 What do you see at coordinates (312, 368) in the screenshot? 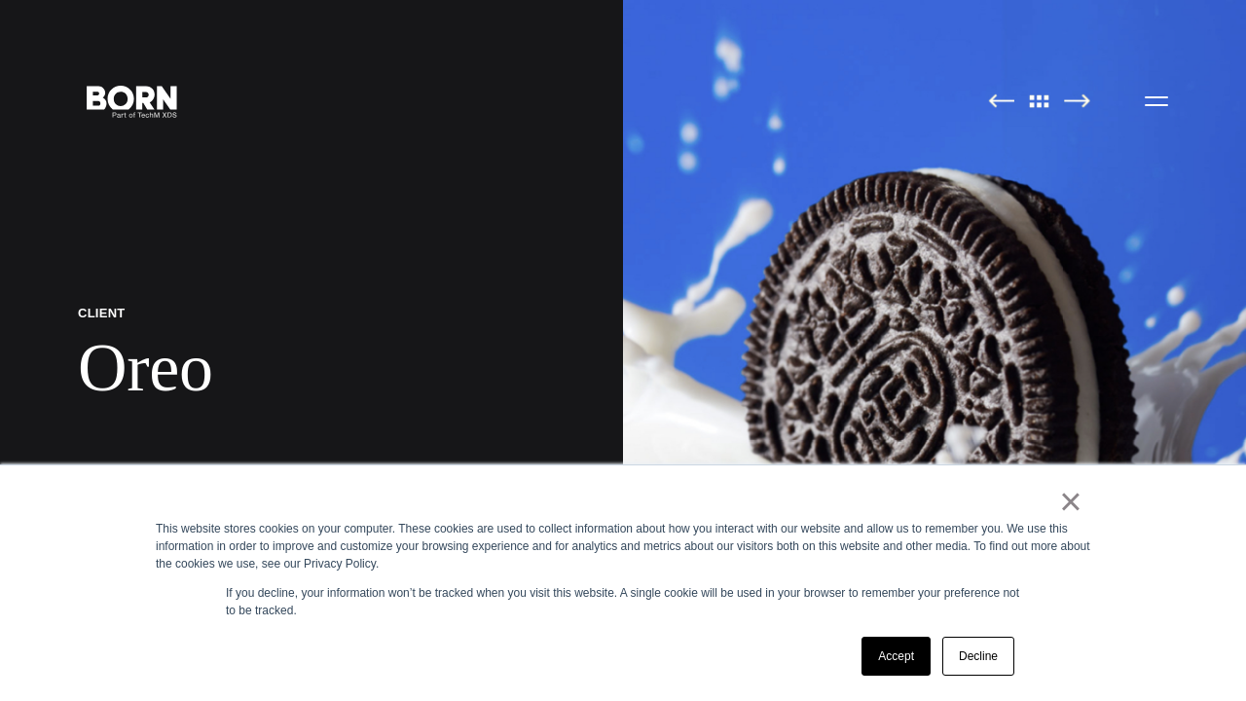
I see `h1: Oreo` at bounding box center [312, 368].